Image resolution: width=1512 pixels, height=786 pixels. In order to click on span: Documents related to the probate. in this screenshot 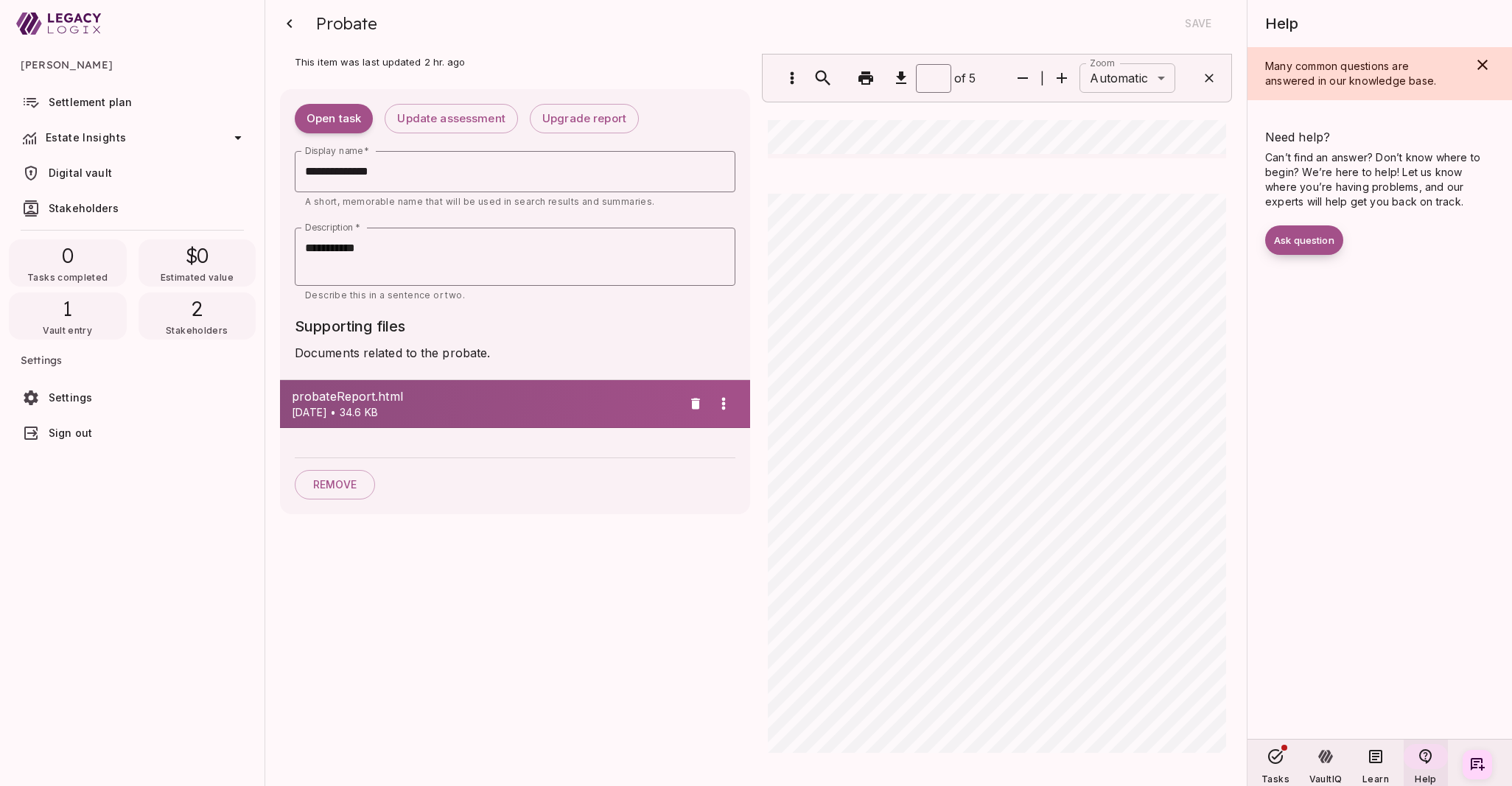, I will do `click(392, 353)`.